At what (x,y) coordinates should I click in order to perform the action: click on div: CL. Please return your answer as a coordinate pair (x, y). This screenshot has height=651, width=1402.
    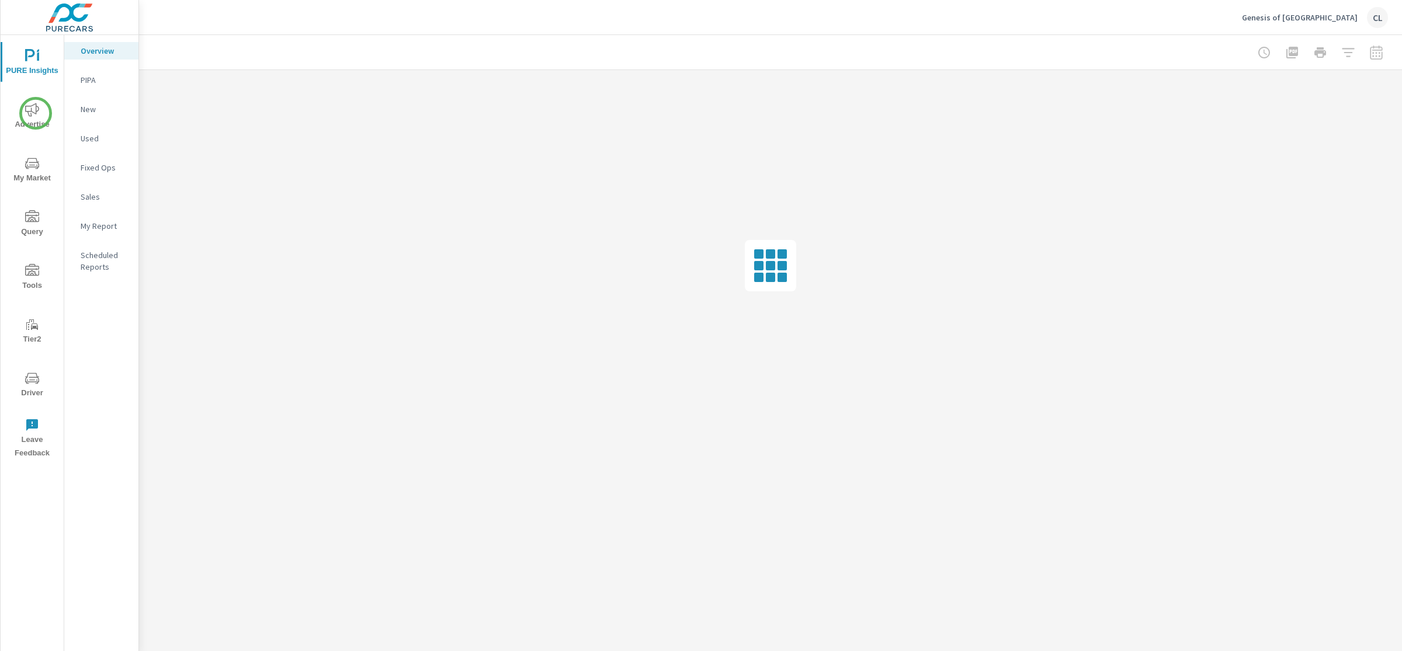
    Looking at the image, I should click on (1377, 18).